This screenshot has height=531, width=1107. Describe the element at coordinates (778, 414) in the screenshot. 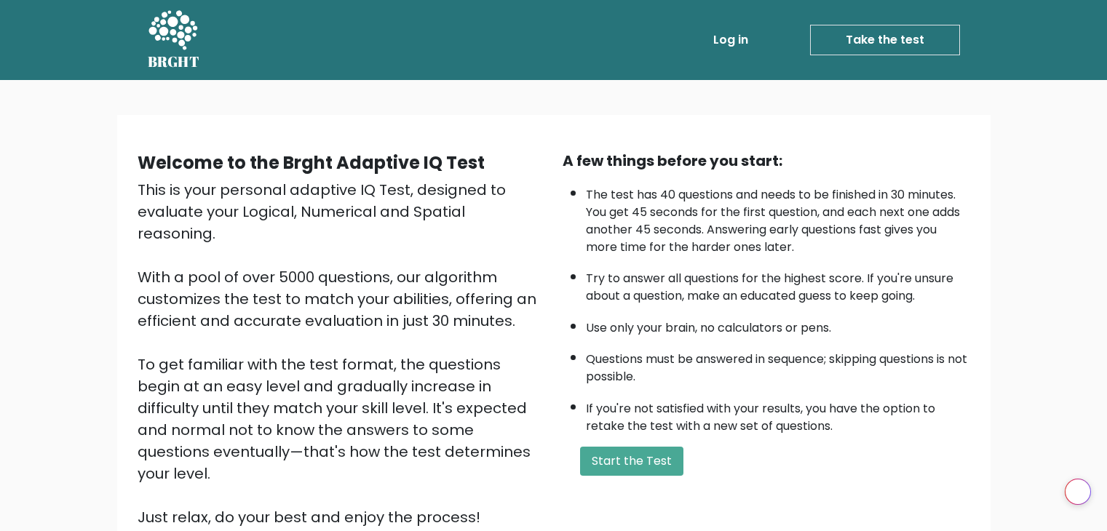

I see `li: If you're not satisfied with your results, you have the option to retake the test with a new set ...` at that location.